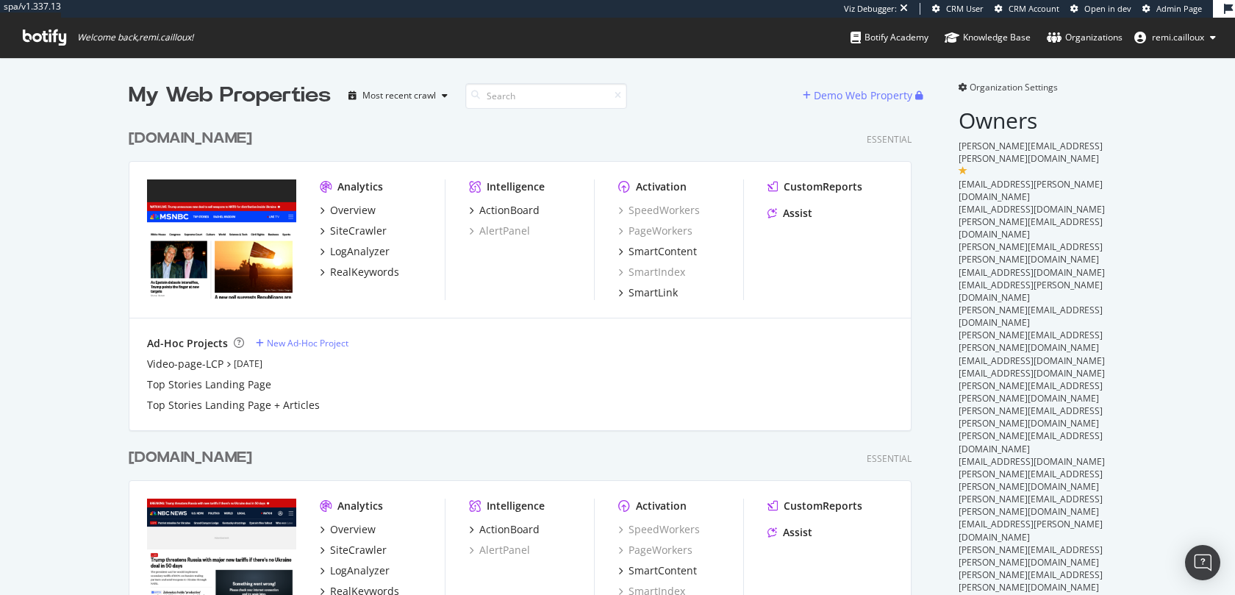 This screenshot has width=1235, height=595. What do you see at coordinates (233, 405) in the screenshot?
I see `a: Top Stories Landing Page + Articles` at bounding box center [233, 405].